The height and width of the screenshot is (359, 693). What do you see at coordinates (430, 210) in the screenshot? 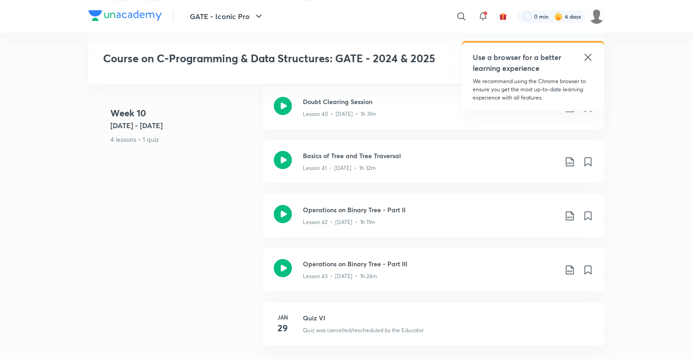
I see `h3: Operations on Binary Tree - Part II` at bounding box center [430, 210].